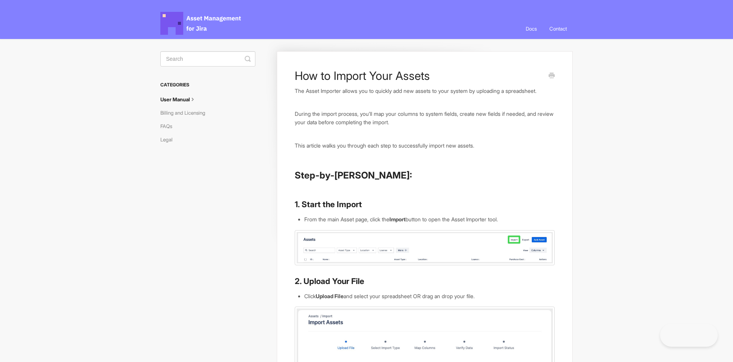 The width and height of the screenshot is (733, 362). I want to click on h3: 1. Start the Import, so click(425, 204).